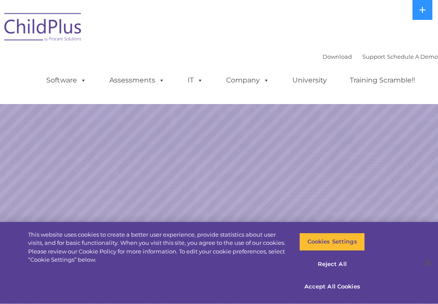  What do you see at coordinates (157, 248) in the screenshot?
I see `div: This website uses cookies to create a better user experience, provide statistics about user visit...` at bounding box center [157, 248].